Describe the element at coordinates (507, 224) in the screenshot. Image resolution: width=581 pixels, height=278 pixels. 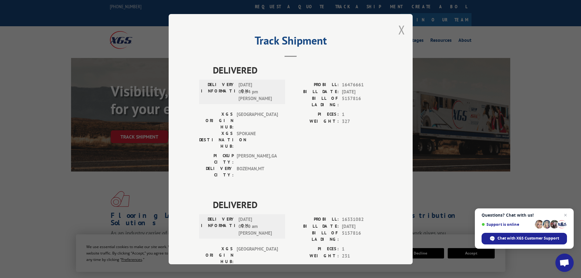
I see `span: Support is online` at that location.